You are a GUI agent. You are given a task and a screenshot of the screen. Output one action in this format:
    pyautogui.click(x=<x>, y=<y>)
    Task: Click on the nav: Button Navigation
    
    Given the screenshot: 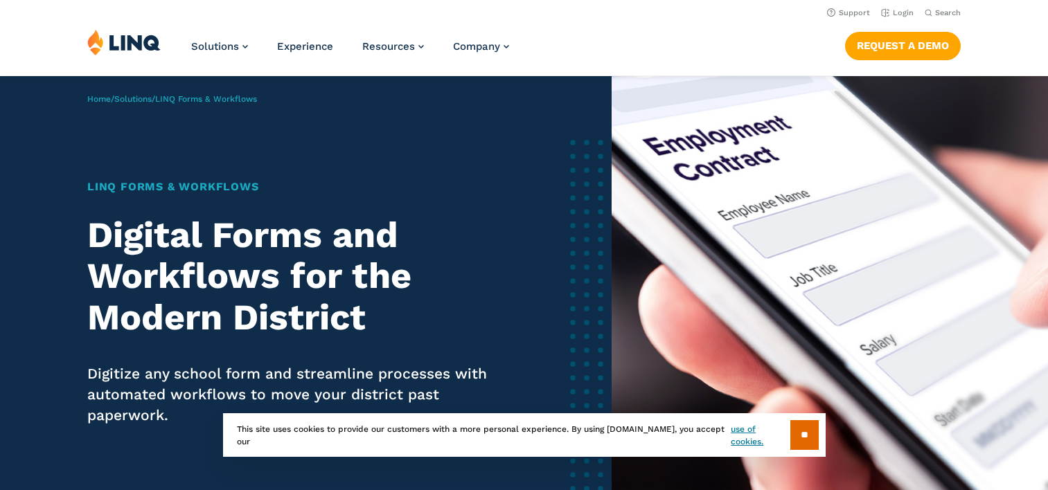 What is the action you would take?
    pyautogui.click(x=902, y=44)
    